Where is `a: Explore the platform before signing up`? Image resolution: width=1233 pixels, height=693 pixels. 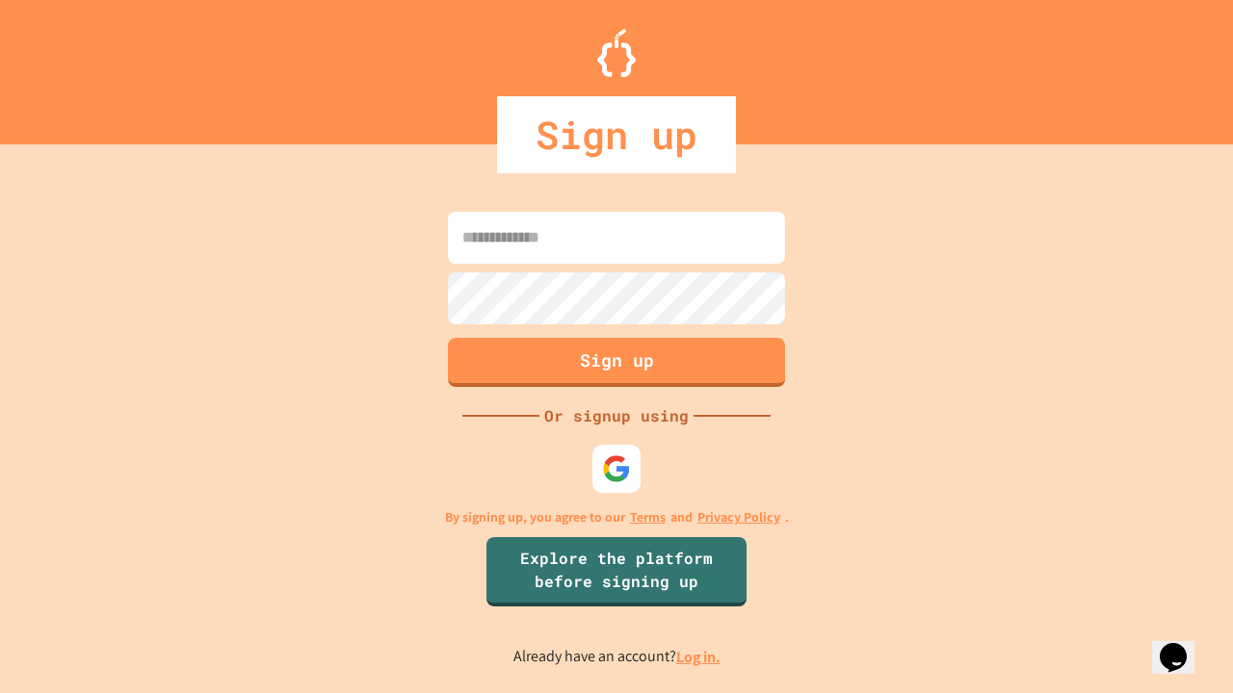
a: Explore the platform before signing up is located at coordinates (616, 572).